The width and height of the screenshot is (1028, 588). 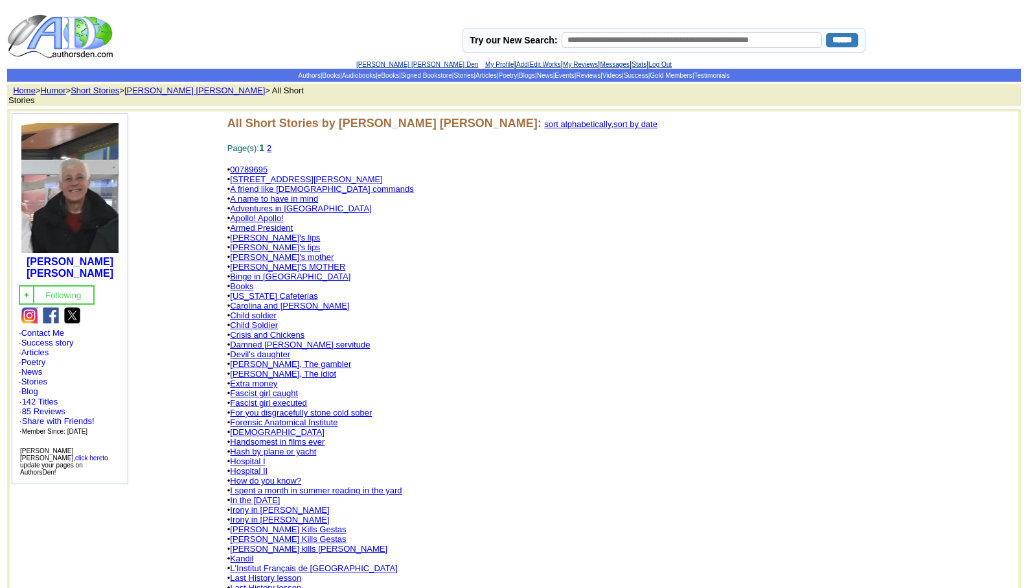 What do you see at coordinates (58, 420) in the screenshot?
I see `a: Share with Friends!` at bounding box center [58, 420].